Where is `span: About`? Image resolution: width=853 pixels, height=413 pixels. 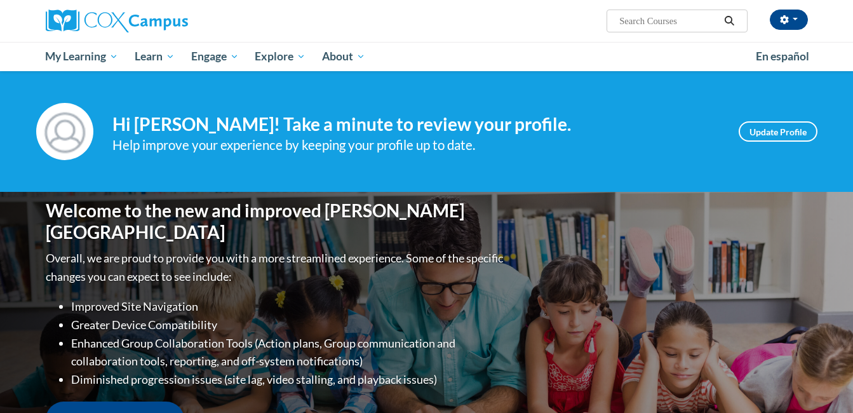
span: About is located at coordinates (344, 57).